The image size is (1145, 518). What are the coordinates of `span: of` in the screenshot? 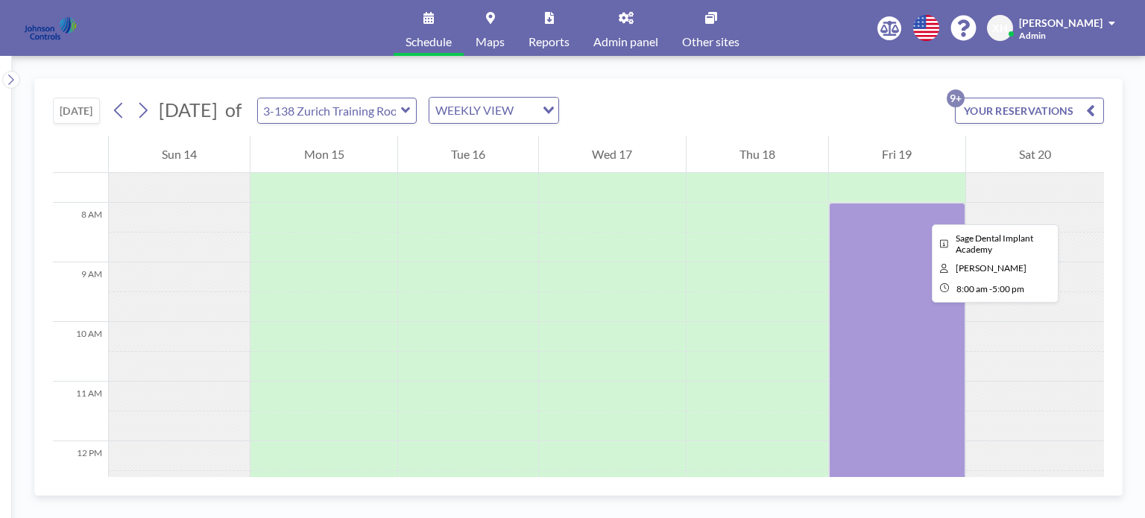 It's located at (233, 110).